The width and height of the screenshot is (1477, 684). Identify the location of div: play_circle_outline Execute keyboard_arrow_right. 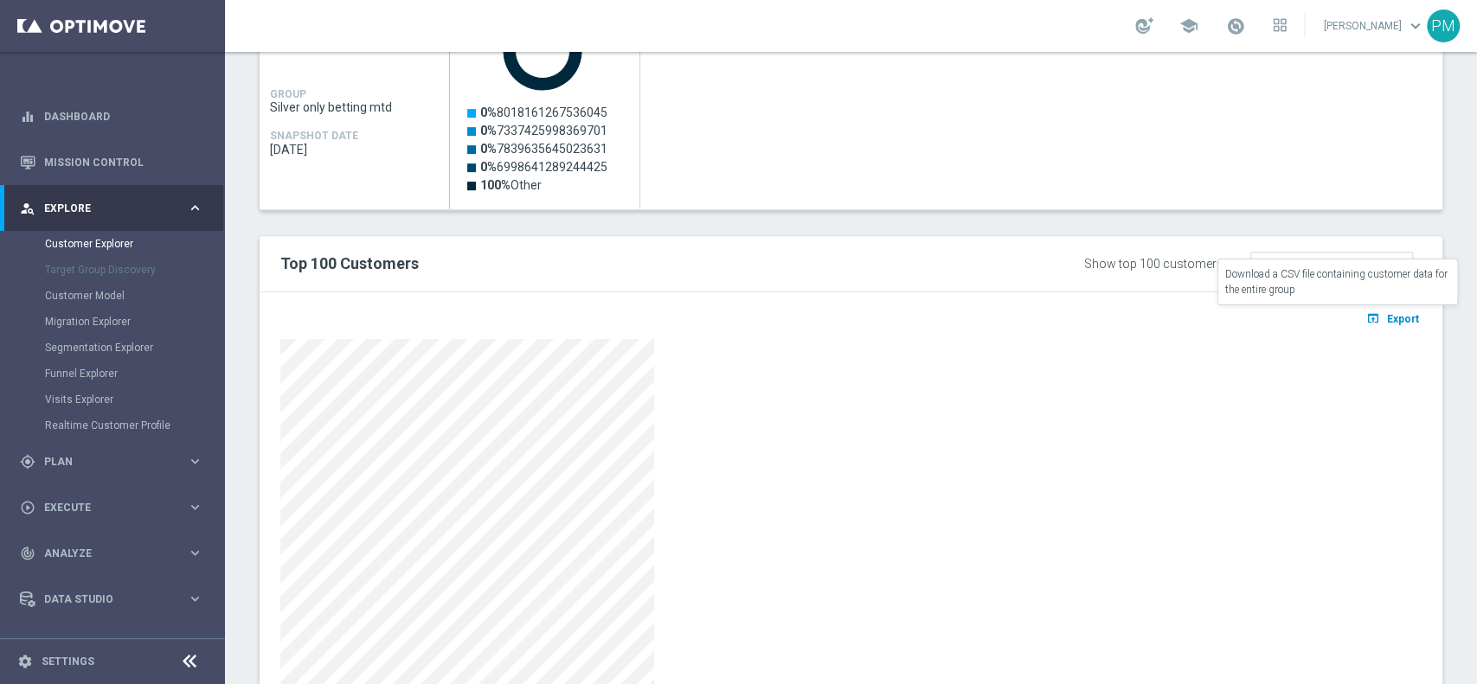
(112, 508).